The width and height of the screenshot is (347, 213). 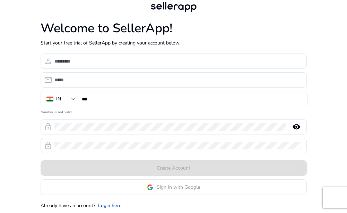 I want to click on div: IN, so click(x=59, y=99).